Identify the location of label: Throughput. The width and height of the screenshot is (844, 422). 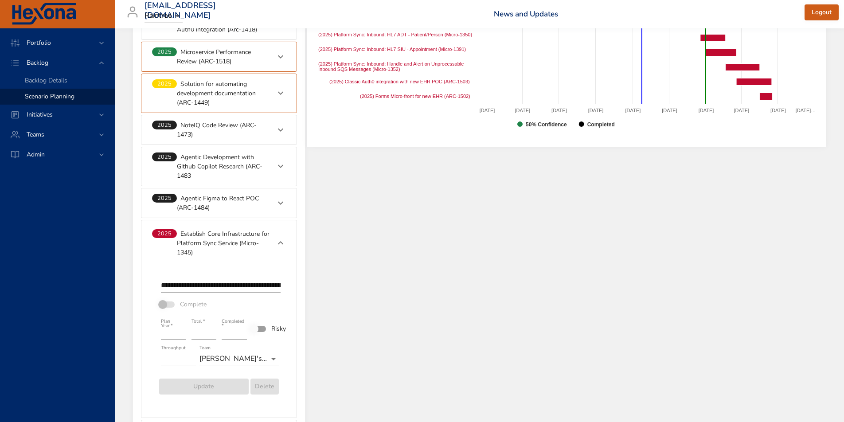
(173, 348).